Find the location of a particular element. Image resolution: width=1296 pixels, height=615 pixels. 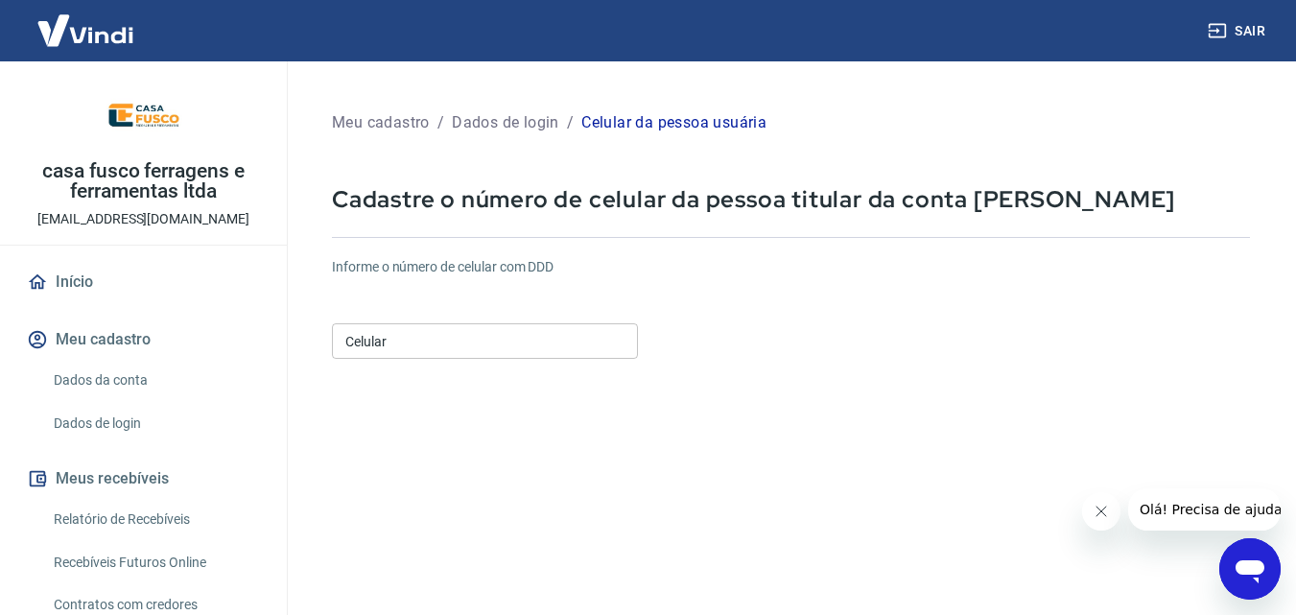

a: Dados da conta is located at coordinates (155, 380).